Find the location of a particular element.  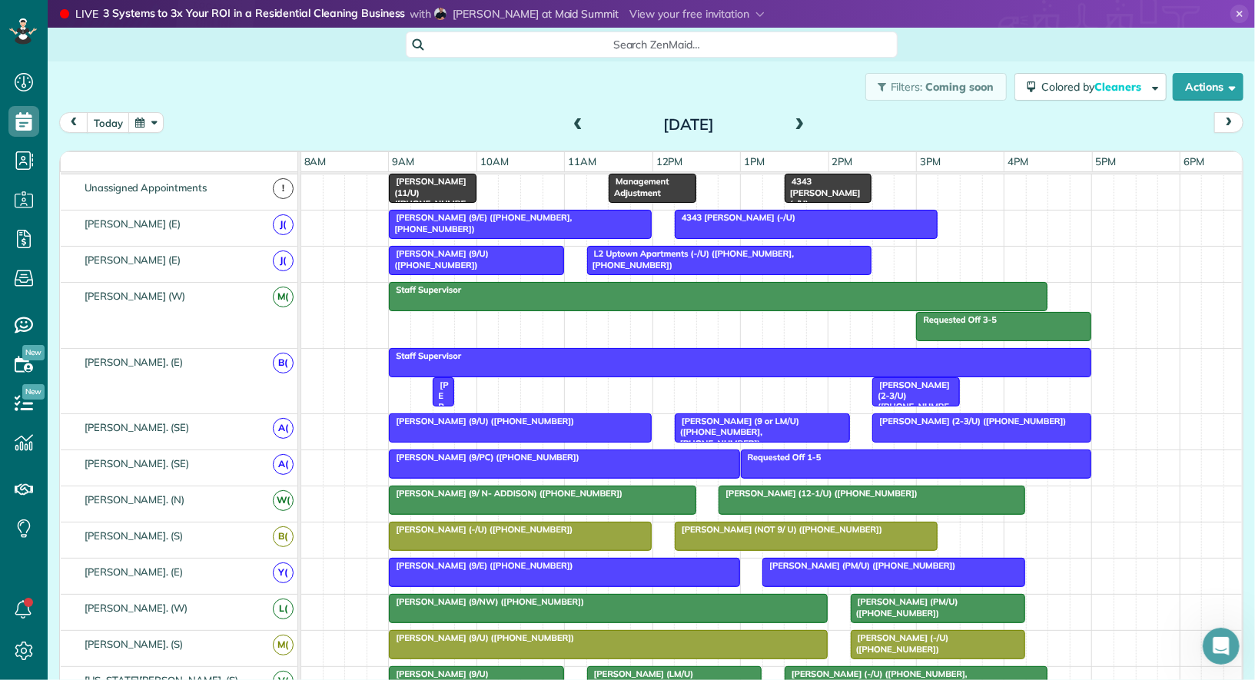

span: Y( is located at coordinates (283, 572).